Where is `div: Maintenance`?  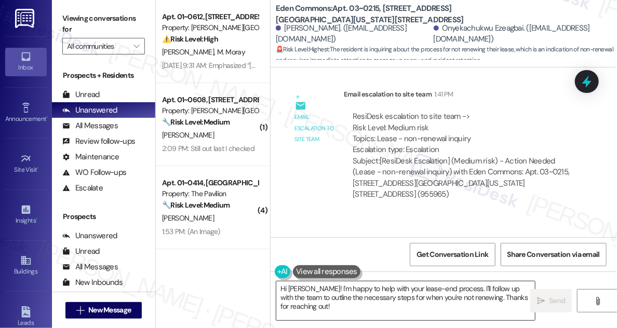
div: Maintenance is located at coordinates (91, 157).